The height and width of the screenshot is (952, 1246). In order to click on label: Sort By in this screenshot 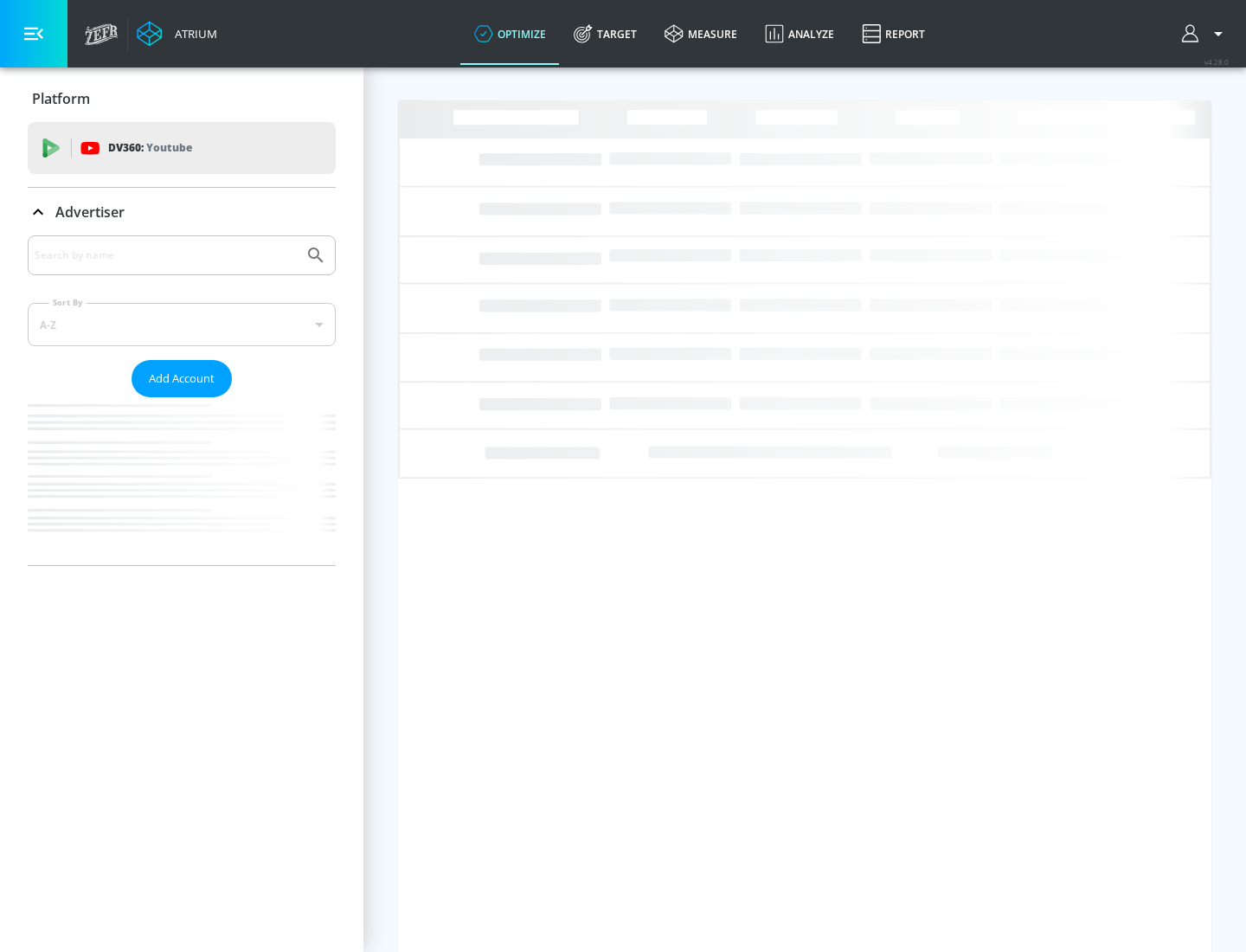, I will do `click(67, 302)`.